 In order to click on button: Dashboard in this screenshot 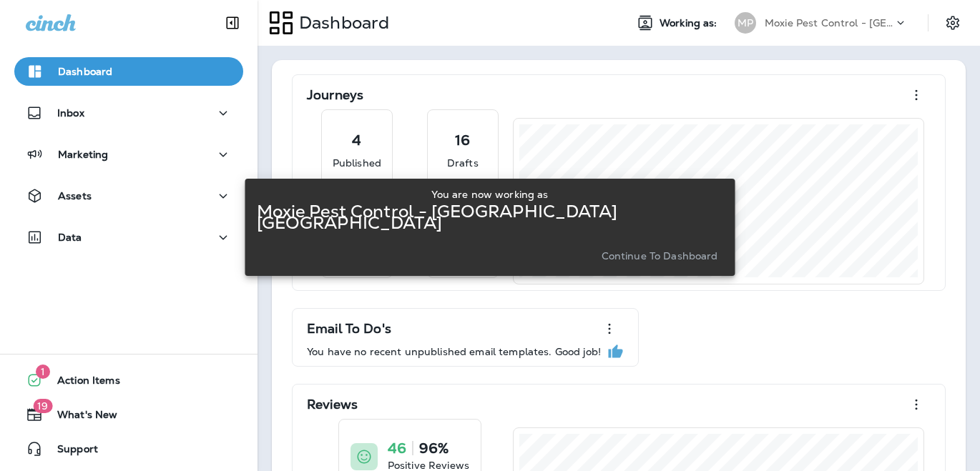, I will do `click(129, 72)`.